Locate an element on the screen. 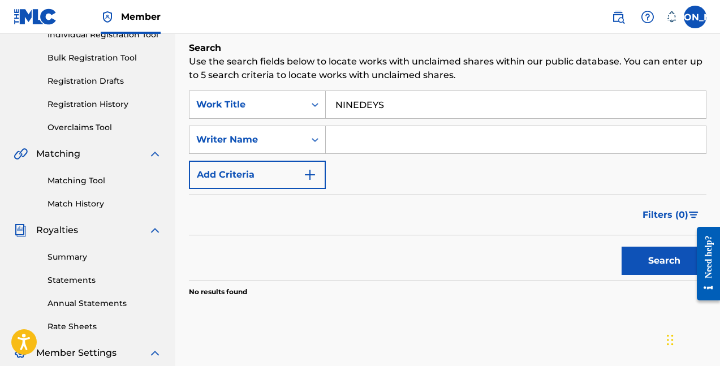 The width and height of the screenshot is (720, 366). img: Matching is located at coordinates (20, 154).